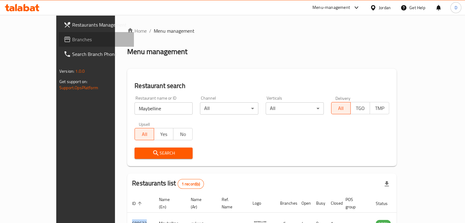 This screenshot has height=223, width=465. Describe the element at coordinates (168, 184) in the screenshot. I see `h2: Restaurants list` at that location.